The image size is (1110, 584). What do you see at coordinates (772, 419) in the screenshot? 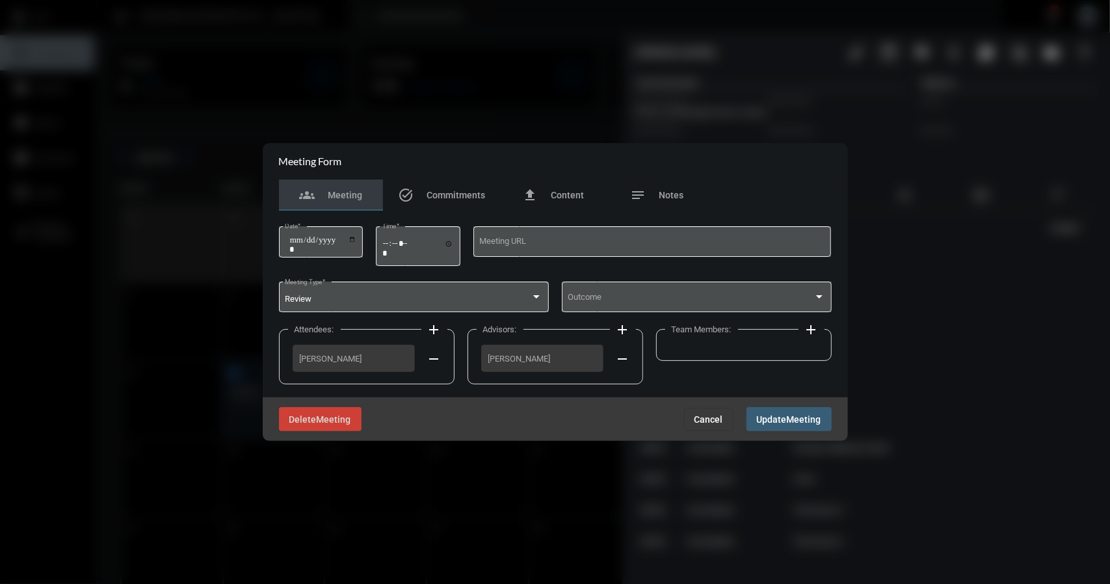
I see `span: Update` at bounding box center [772, 419].